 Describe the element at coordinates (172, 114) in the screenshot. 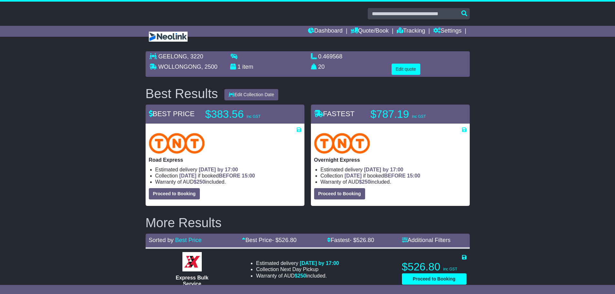

I see `span: BEST PRICE` at that location.